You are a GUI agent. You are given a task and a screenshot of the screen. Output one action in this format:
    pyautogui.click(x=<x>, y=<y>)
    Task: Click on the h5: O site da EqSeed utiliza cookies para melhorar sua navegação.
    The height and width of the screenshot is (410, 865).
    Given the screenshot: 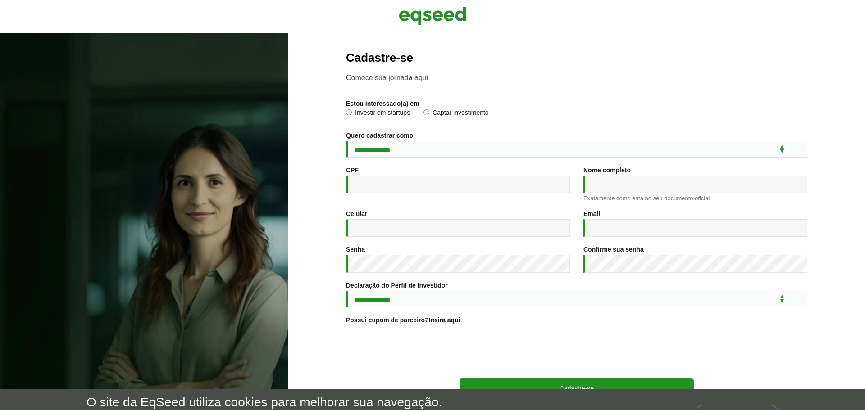 What is the action you would take?
    pyautogui.click(x=264, y=403)
    